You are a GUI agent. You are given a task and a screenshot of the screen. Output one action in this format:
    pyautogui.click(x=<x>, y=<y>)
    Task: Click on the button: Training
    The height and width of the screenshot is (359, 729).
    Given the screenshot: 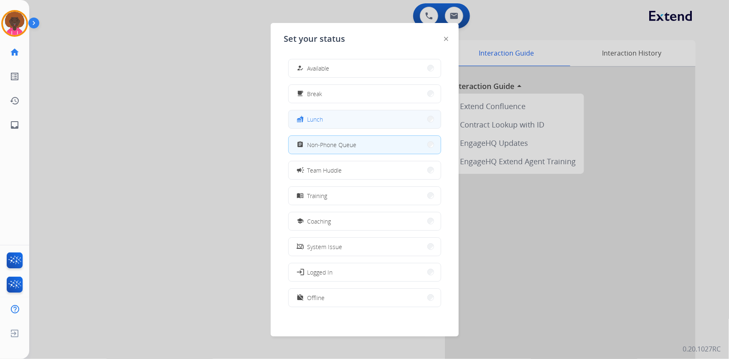 What is the action you would take?
    pyautogui.click(x=365, y=195)
    